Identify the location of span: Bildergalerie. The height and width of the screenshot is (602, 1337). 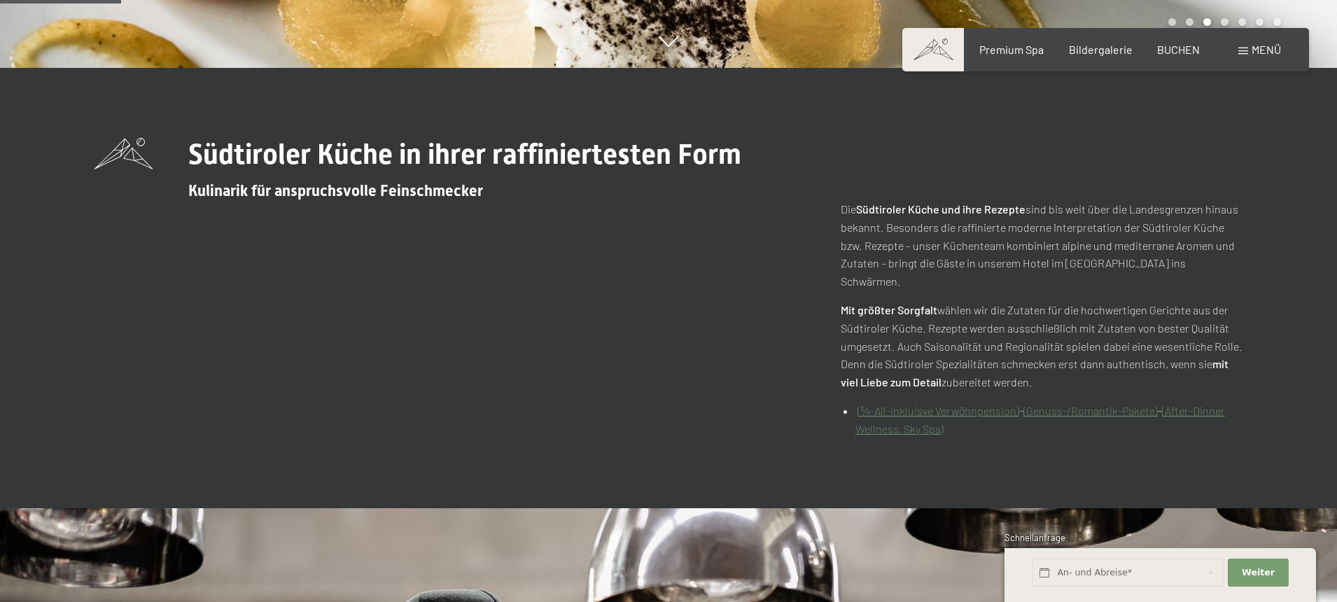
(1100, 49).